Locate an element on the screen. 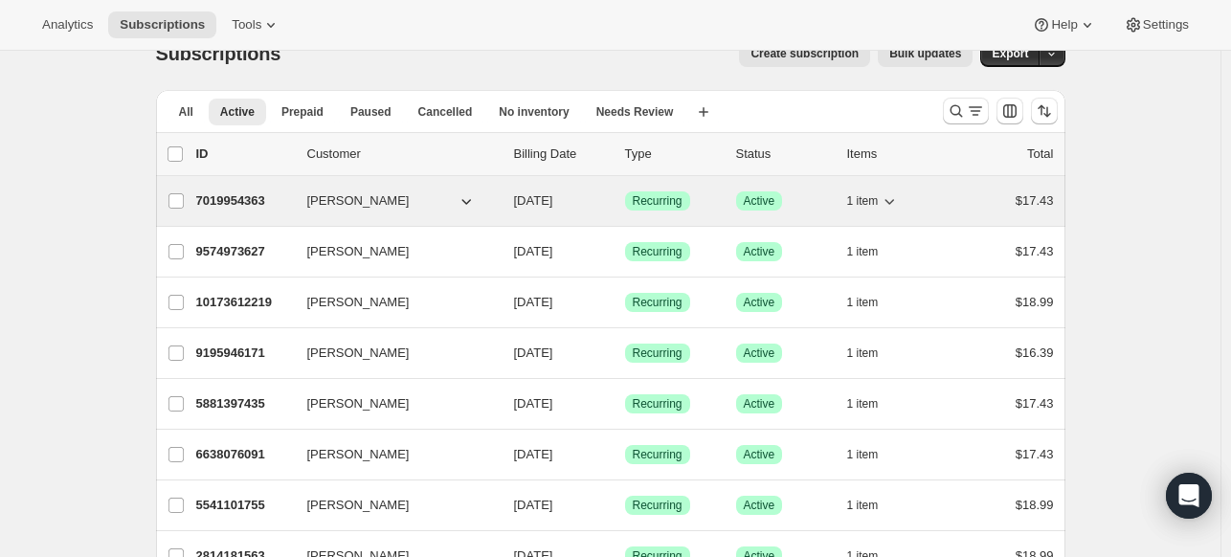 The image size is (1231, 557). button: Settings is located at coordinates (1156, 25).